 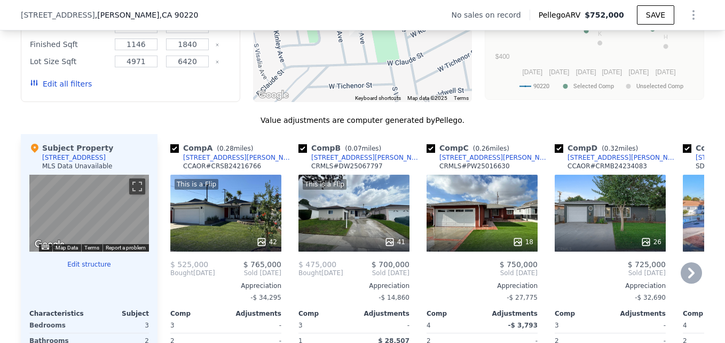 I want to click on div: Comp D, so click(x=599, y=148).